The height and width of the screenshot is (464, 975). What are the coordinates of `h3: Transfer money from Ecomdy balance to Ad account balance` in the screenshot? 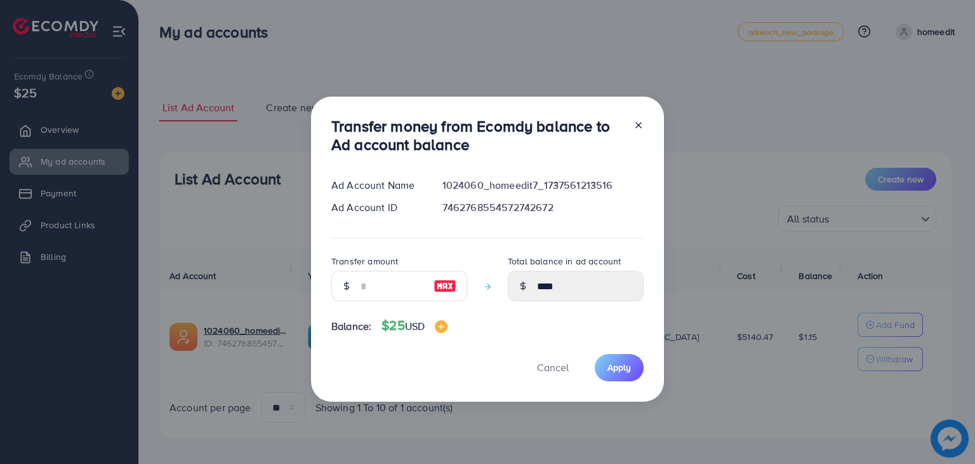 It's located at (478, 135).